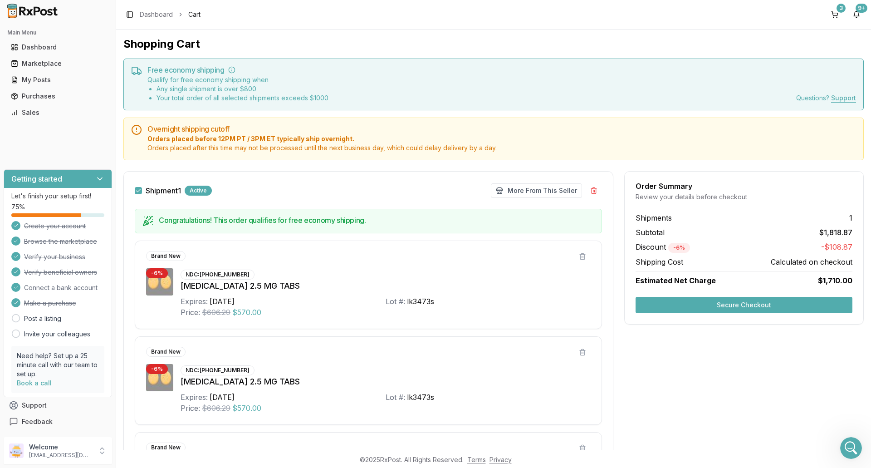 This screenshot has width=871, height=468. Describe the element at coordinates (58, 64) in the screenshot. I see `button: Marketplace` at that location.